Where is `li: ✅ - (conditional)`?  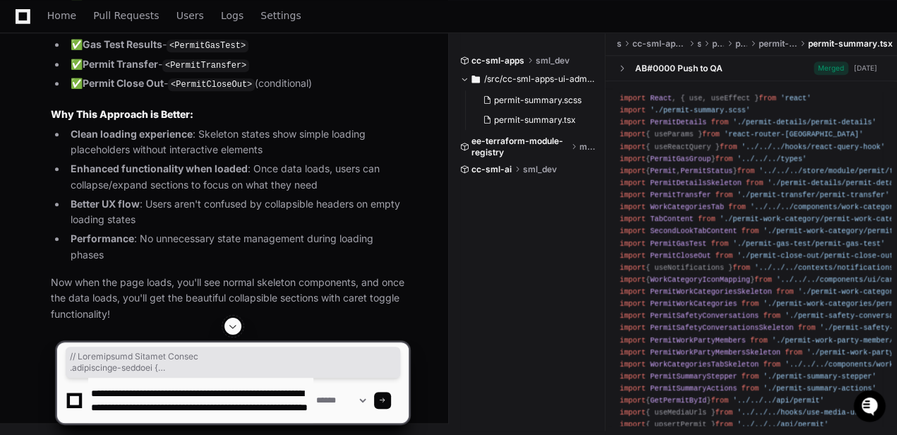 li: ✅ - (conditional) is located at coordinates (237, 84).